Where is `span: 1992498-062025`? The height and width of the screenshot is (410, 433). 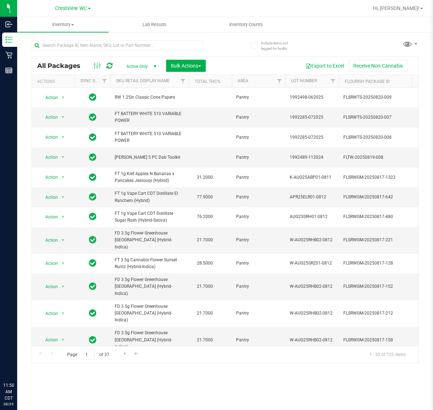
span: 1992498-062025 is located at coordinates (312, 97).